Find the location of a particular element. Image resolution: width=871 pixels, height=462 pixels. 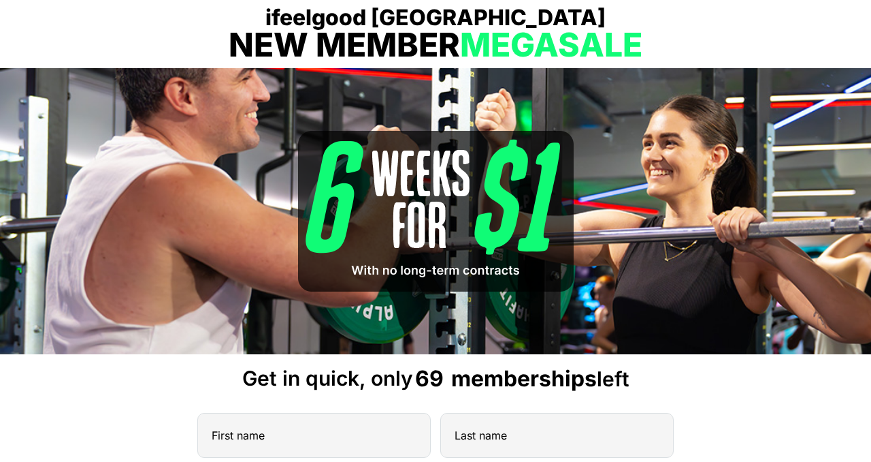

input: First name is located at coordinates (314, 435).